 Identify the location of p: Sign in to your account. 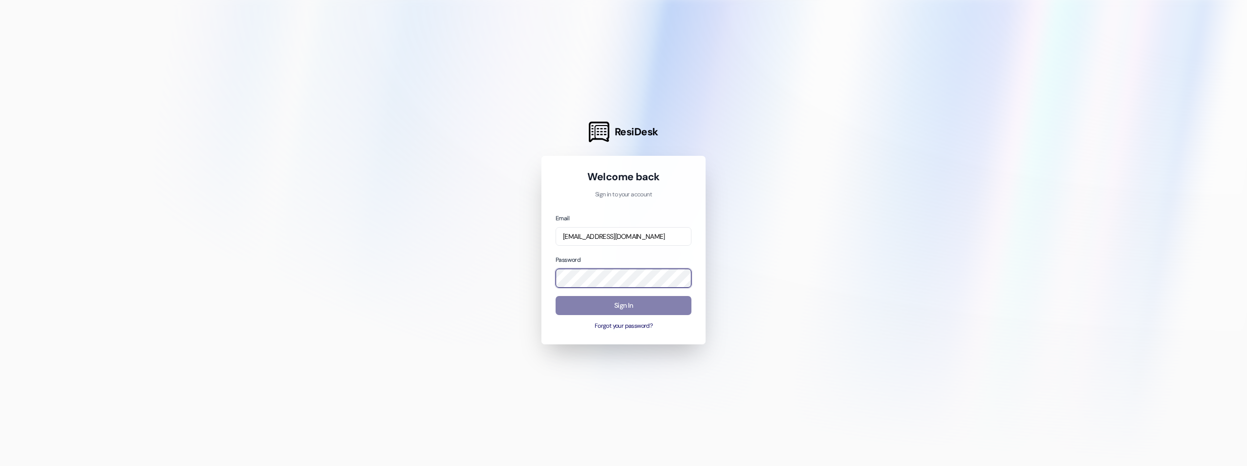
(623, 195).